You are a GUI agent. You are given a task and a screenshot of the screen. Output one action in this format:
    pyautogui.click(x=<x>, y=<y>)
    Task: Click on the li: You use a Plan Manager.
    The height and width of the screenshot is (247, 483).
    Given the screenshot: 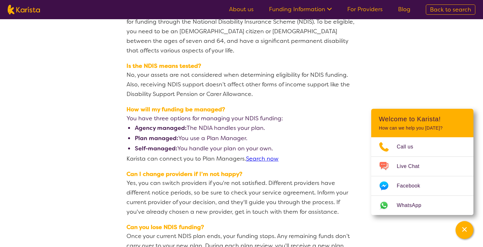 What is the action you would take?
    pyautogui.click(x=246, y=138)
    